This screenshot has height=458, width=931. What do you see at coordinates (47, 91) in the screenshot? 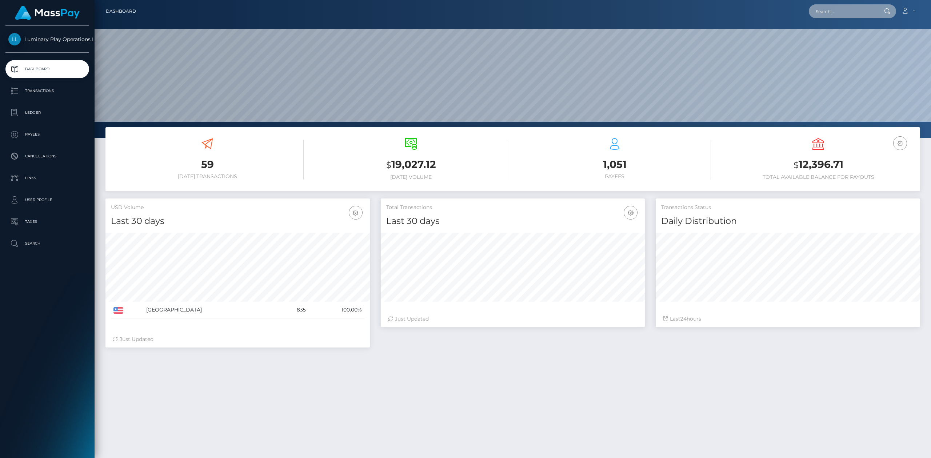
I see `a: Transactions` at bounding box center [47, 91].